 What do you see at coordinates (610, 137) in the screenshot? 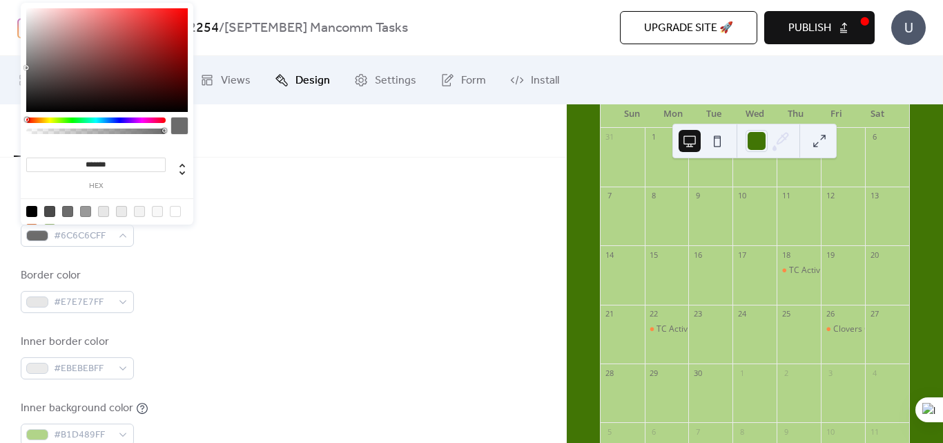
I see `div: 31` at bounding box center [610, 137].